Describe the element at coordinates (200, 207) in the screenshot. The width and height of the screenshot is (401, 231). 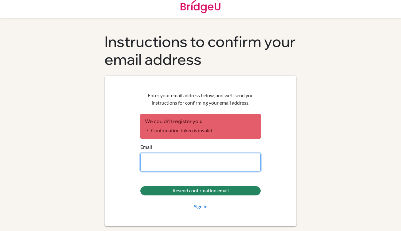
I see `a: Sign in` at that location.